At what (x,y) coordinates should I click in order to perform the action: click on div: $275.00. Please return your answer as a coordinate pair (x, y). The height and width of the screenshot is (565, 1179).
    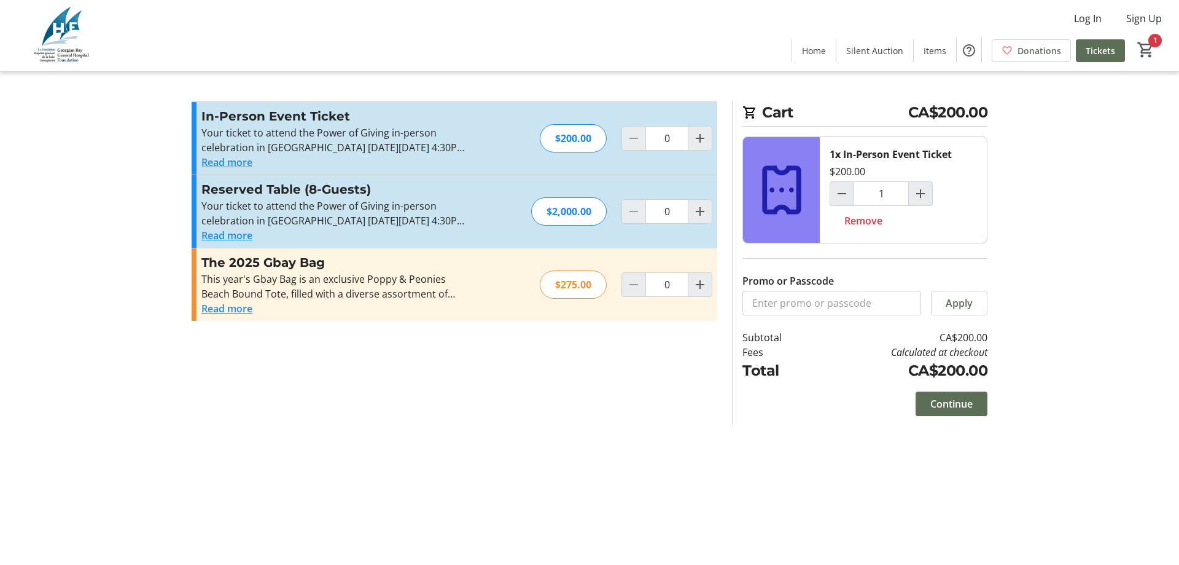
    Looking at the image, I should click on (573, 284).